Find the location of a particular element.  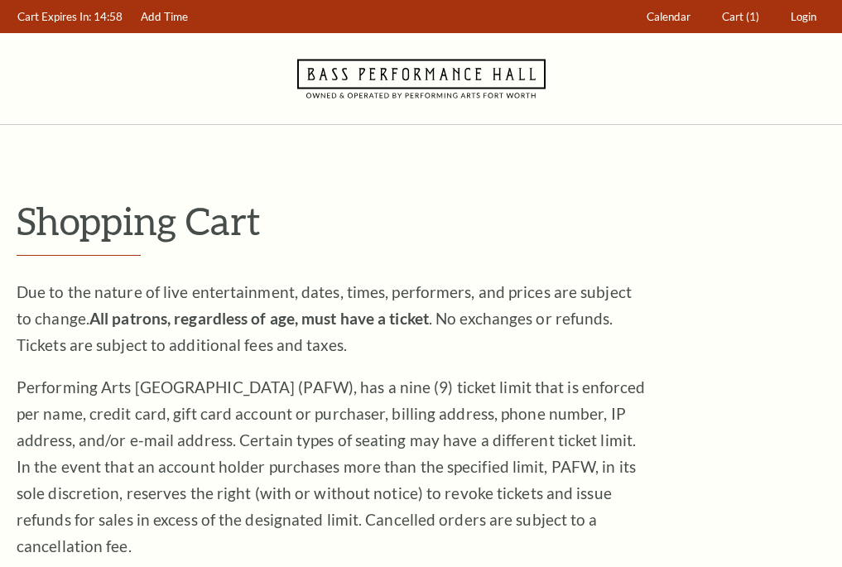

span: Calendar is located at coordinates (668, 17).